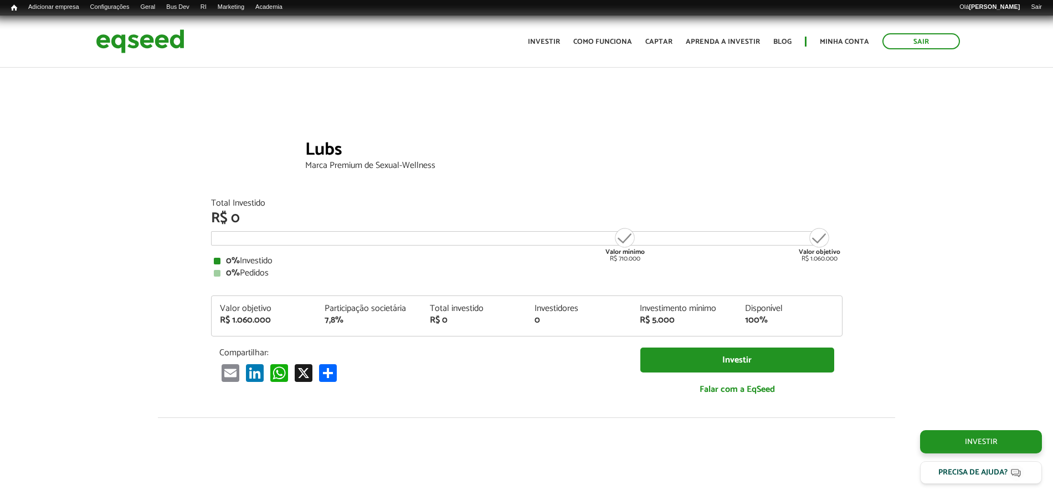 This screenshot has width=1053, height=495. I want to click on a: LinkedIn, so click(255, 372).